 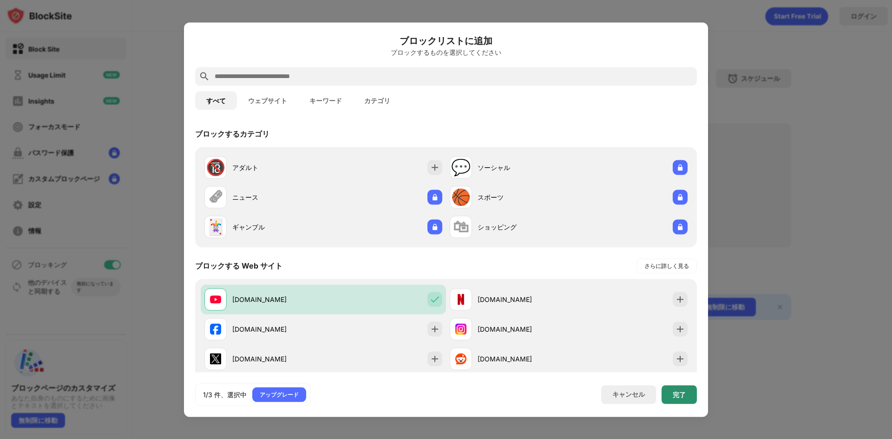 What do you see at coordinates (667, 266) in the screenshot?
I see `div: さらに詳しく見る` at bounding box center [667, 266].